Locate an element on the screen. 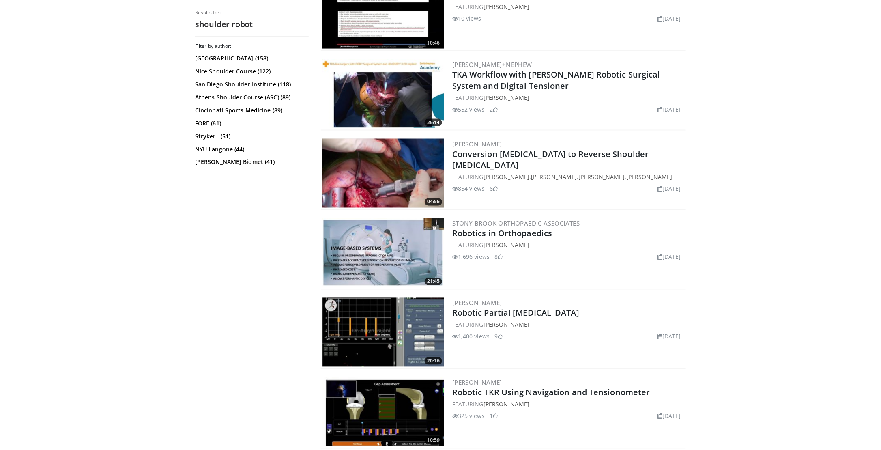  a: 20:16 is located at coordinates (383, 332).